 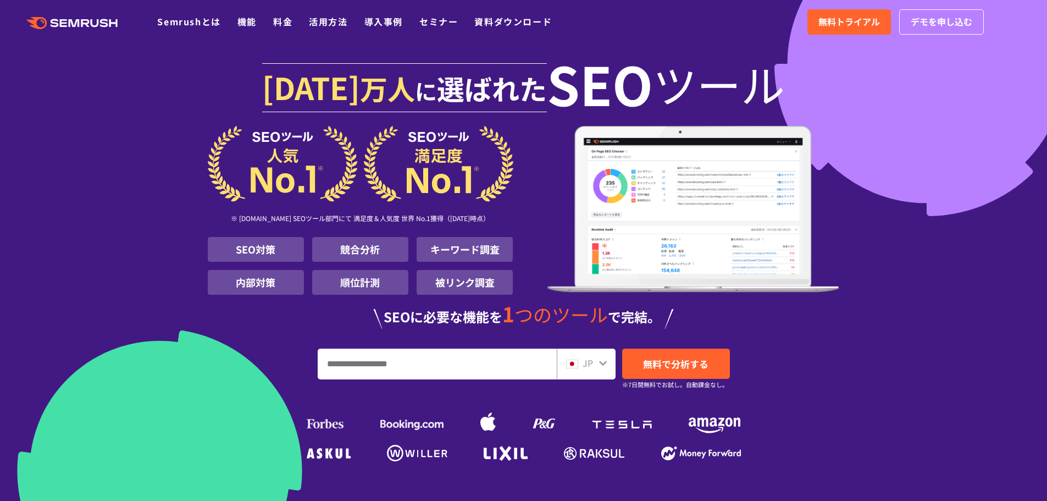 I want to click on span: 万人, so click(x=388, y=88).